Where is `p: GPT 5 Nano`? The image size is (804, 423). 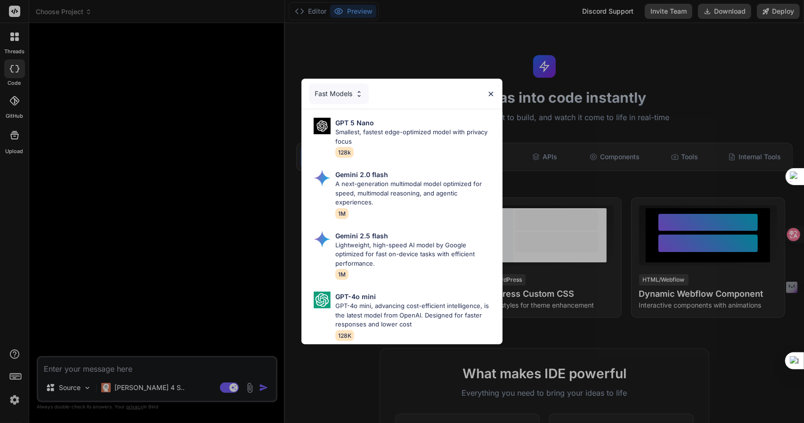 p: GPT 5 Nano is located at coordinates (355, 122).